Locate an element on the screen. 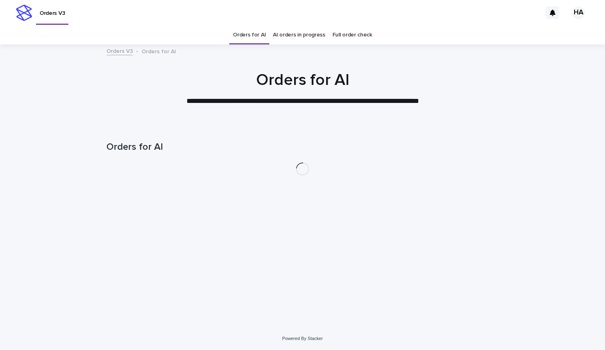 Image resolution: width=605 pixels, height=350 pixels. a: Full order check is located at coordinates (352, 35).